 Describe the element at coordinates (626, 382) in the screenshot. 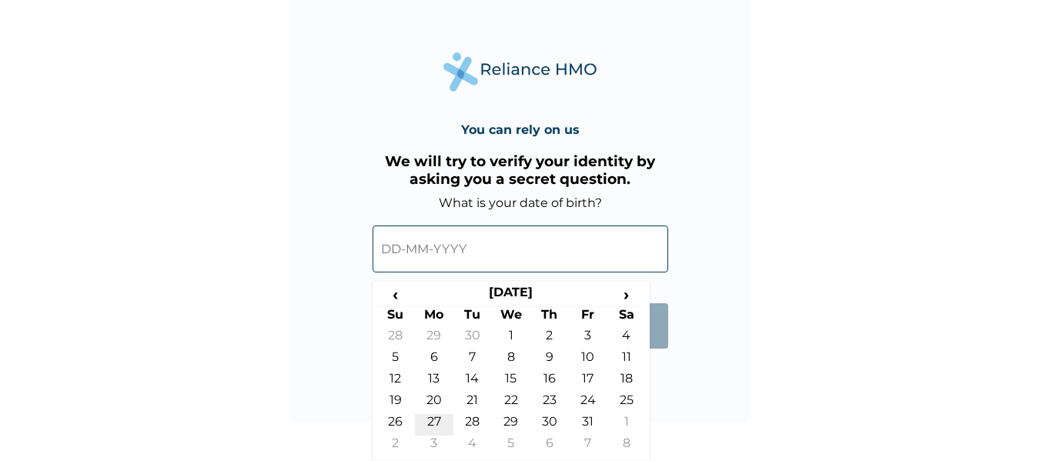

I see `td: 18` at that location.